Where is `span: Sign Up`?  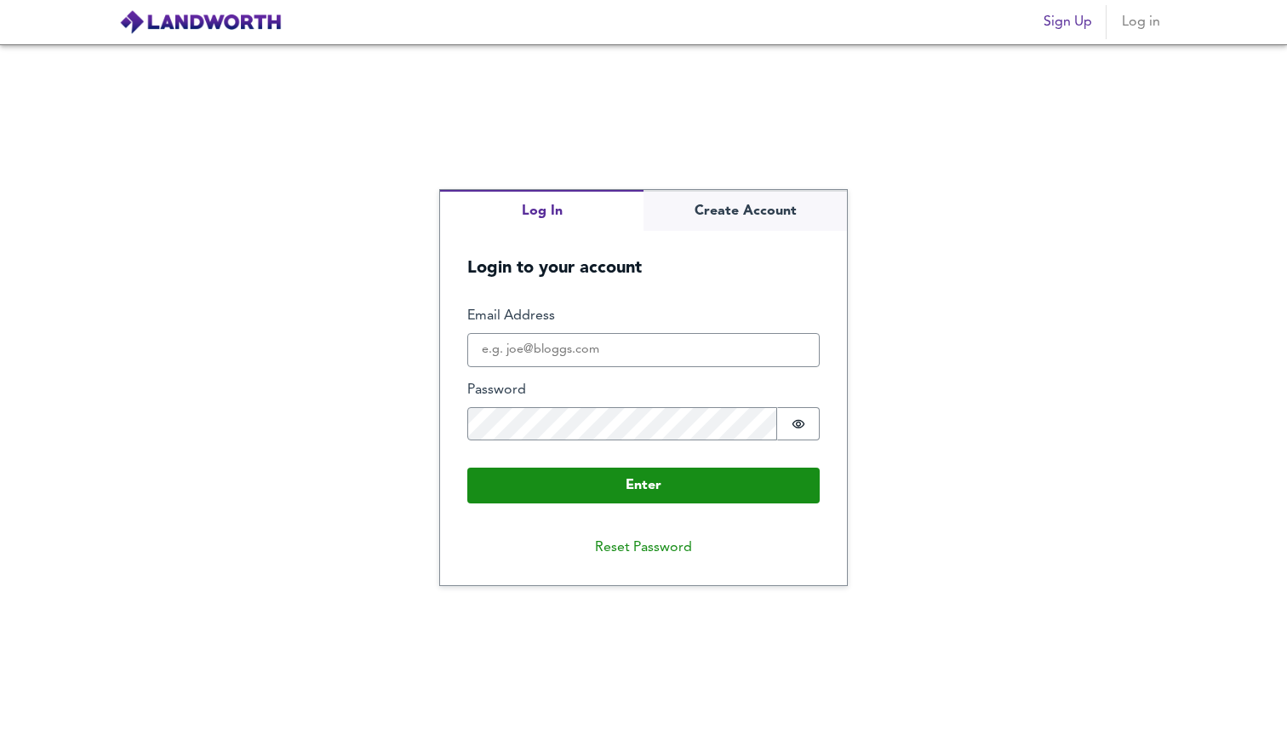 span: Sign Up is located at coordinates (1068, 22).